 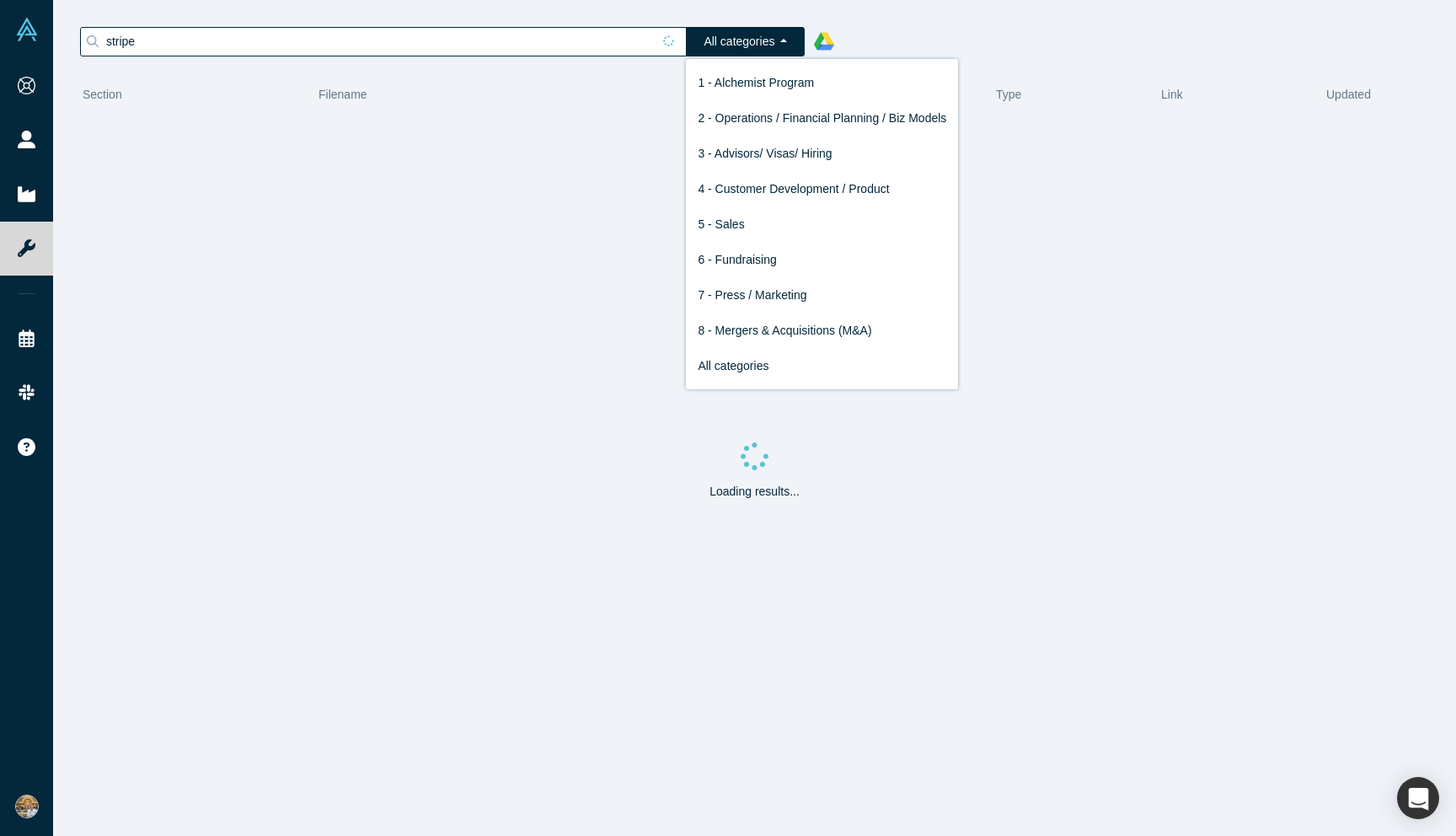 What do you see at coordinates (1173, 95) in the screenshot?
I see `span: Link` at bounding box center [1173, 95].